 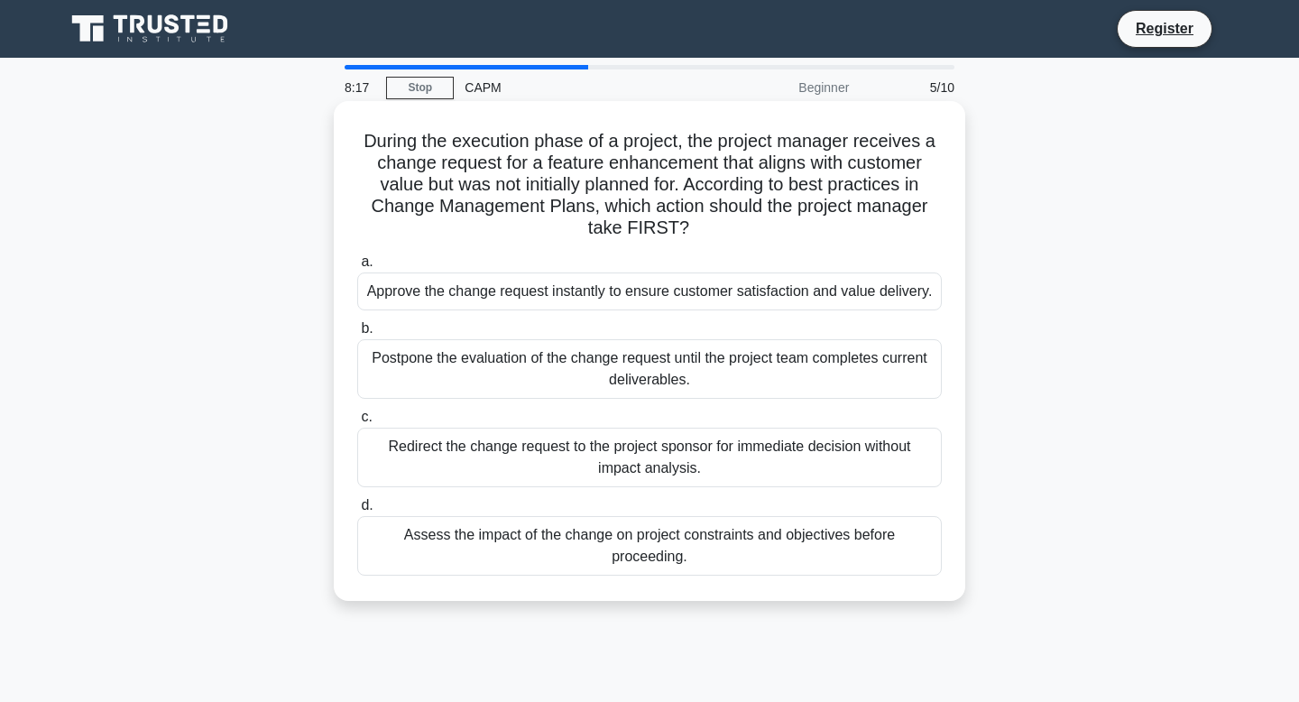 What do you see at coordinates (577, 87) in the screenshot?
I see `div: CAPM` at bounding box center [577, 87].